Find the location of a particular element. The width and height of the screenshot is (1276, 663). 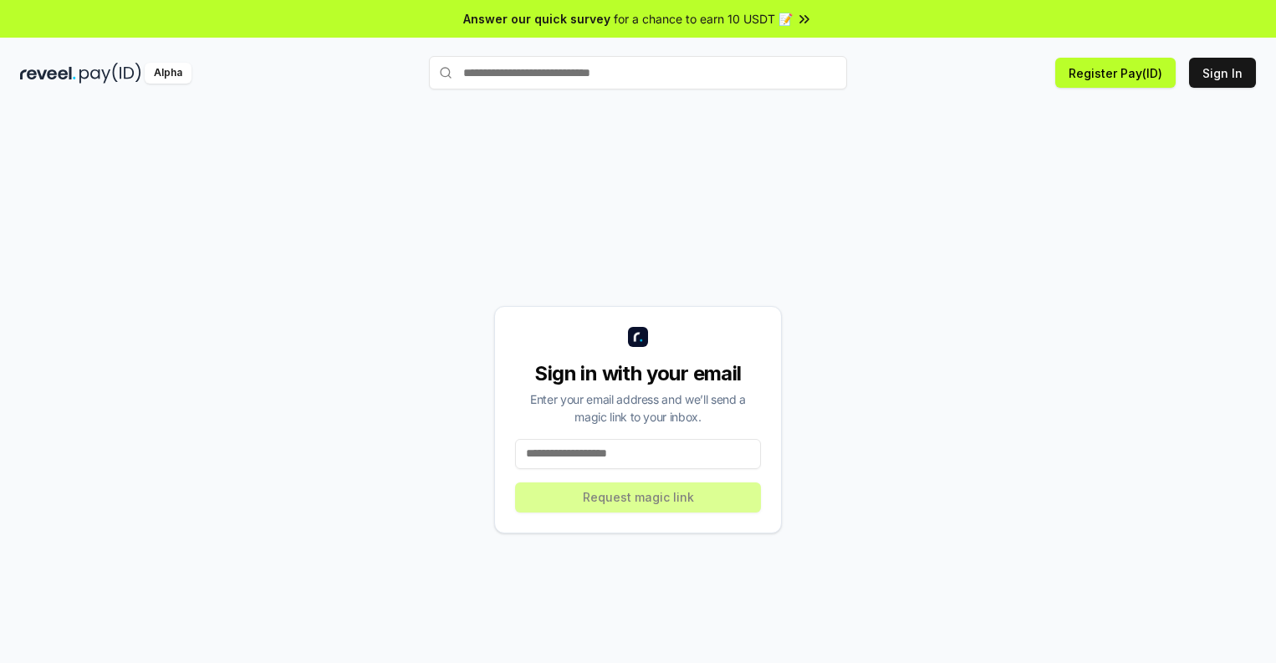

div: Enter your email address and we’ll send a magic link to your inbox. is located at coordinates (638, 408).